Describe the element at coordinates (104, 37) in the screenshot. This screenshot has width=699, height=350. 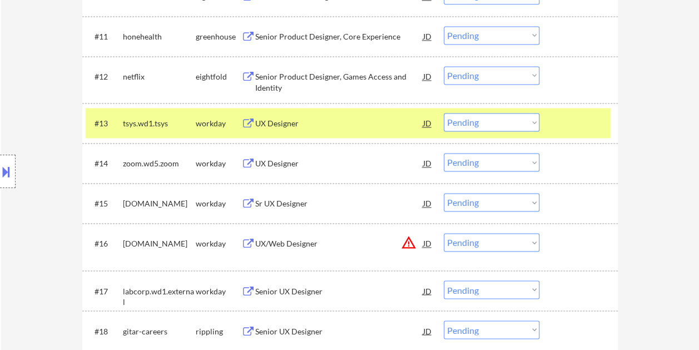
I see `div: #11` at that location.